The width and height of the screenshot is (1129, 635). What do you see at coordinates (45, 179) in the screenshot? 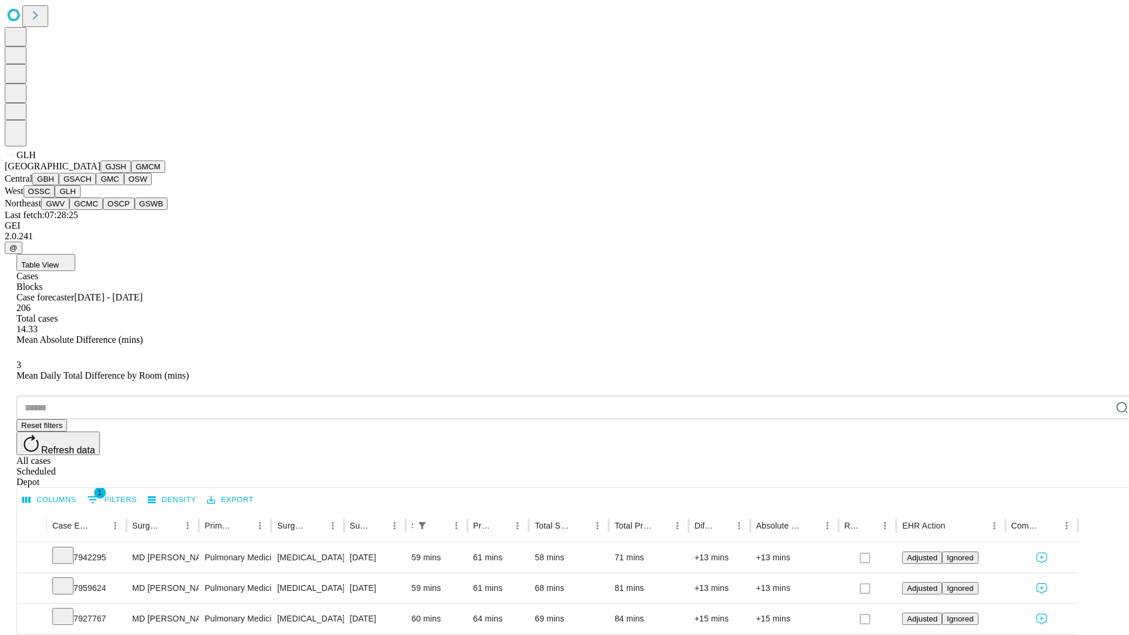
I see `button: GBH` at bounding box center [45, 179].